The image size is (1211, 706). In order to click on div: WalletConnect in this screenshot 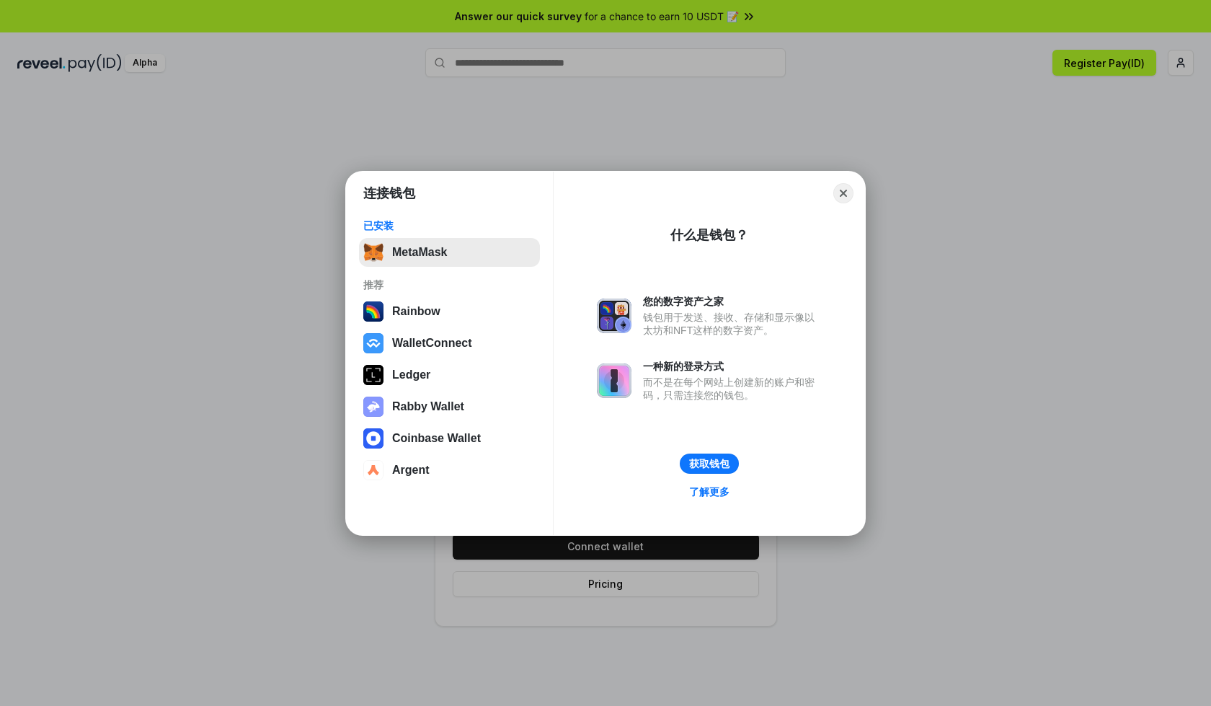, I will do `click(432, 343)`.